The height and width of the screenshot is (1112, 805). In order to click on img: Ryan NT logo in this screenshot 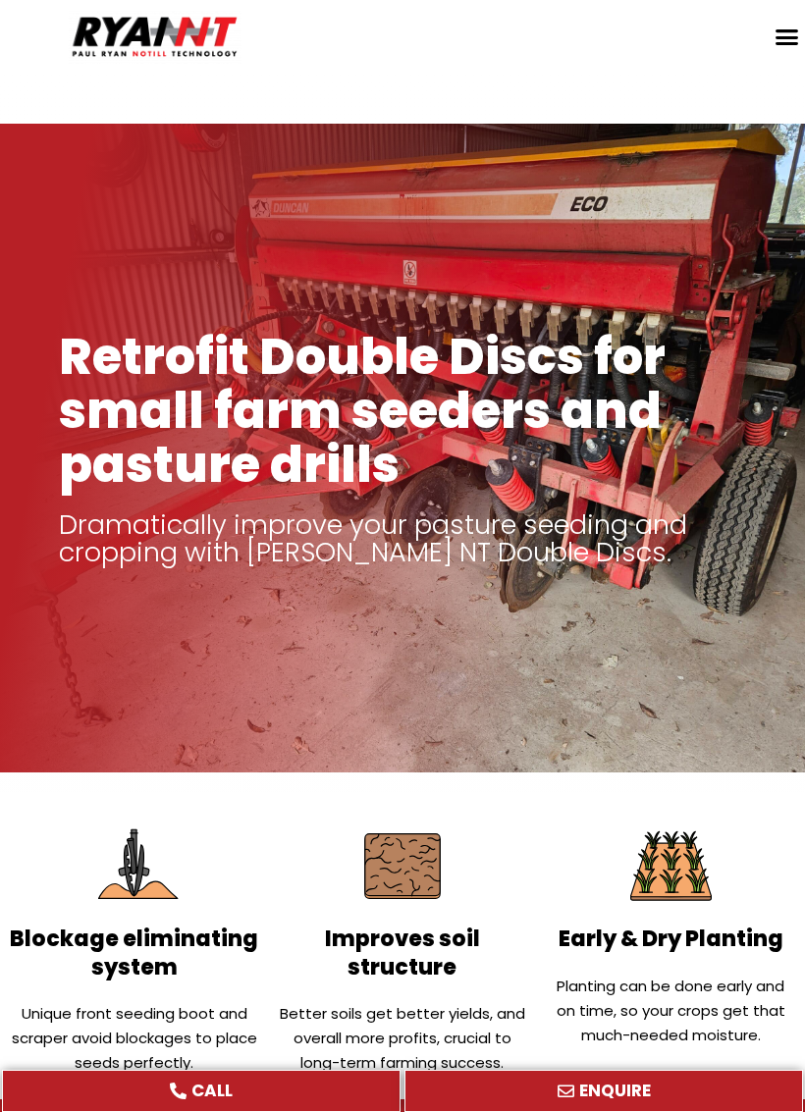, I will do `click(155, 36)`.